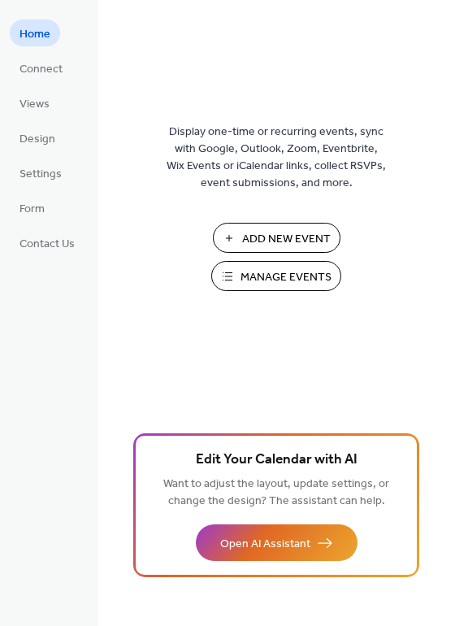 The height and width of the screenshot is (626, 455). I want to click on span: Connect, so click(41, 69).